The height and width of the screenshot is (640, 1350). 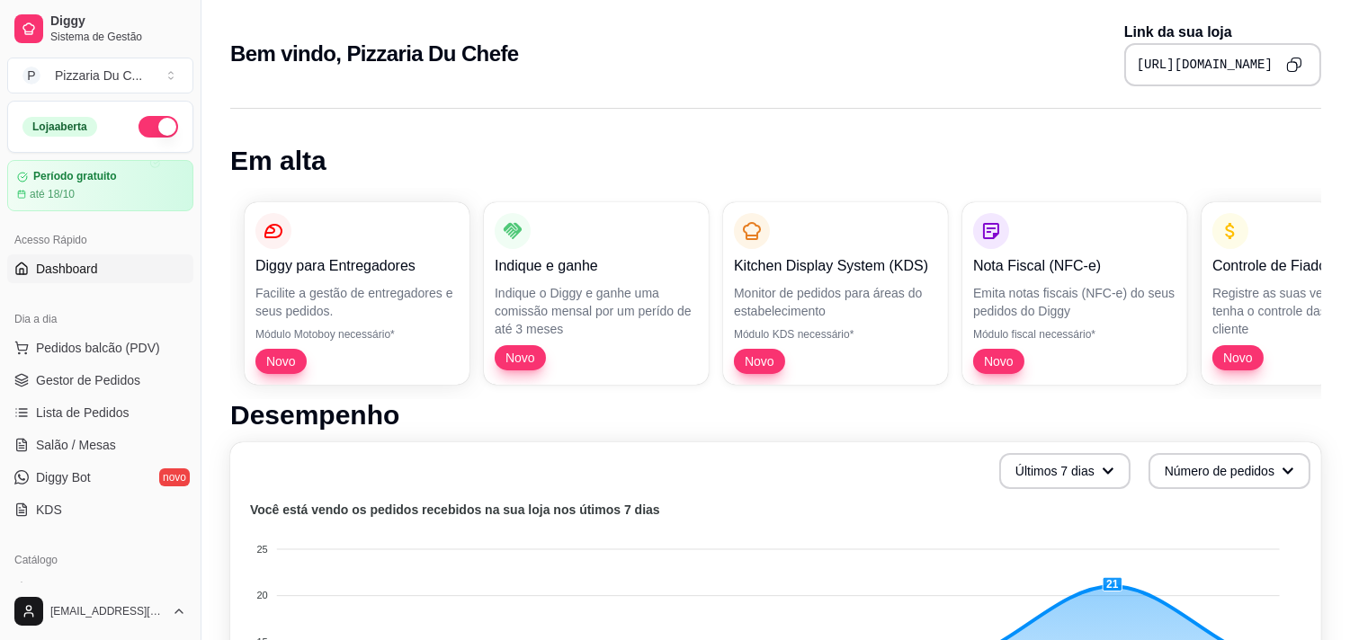 What do you see at coordinates (100, 319) in the screenshot?
I see `div: Dia a dia` at bounding box center [100, 319].